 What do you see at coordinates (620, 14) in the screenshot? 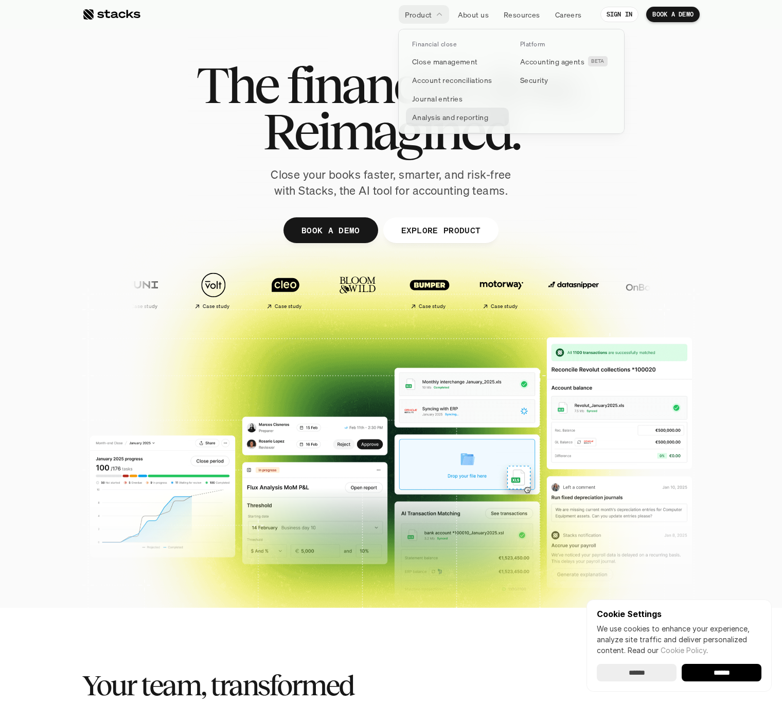
I see `p: SIGN IN` at bounding box center [620, 14].